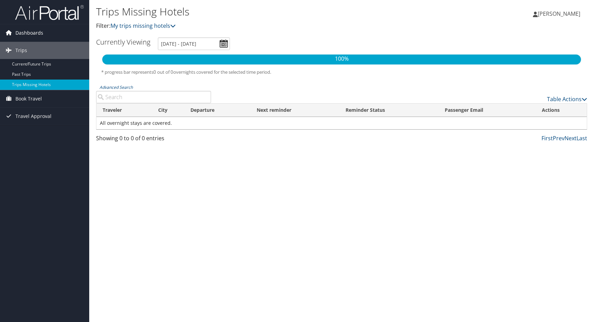 Image resolution: width=594 pixels, height=322 pixels. What do you see at coordinates (567, 99) in the screenshot?
I see `a: Table Actions` at bounding box center [567, 99].